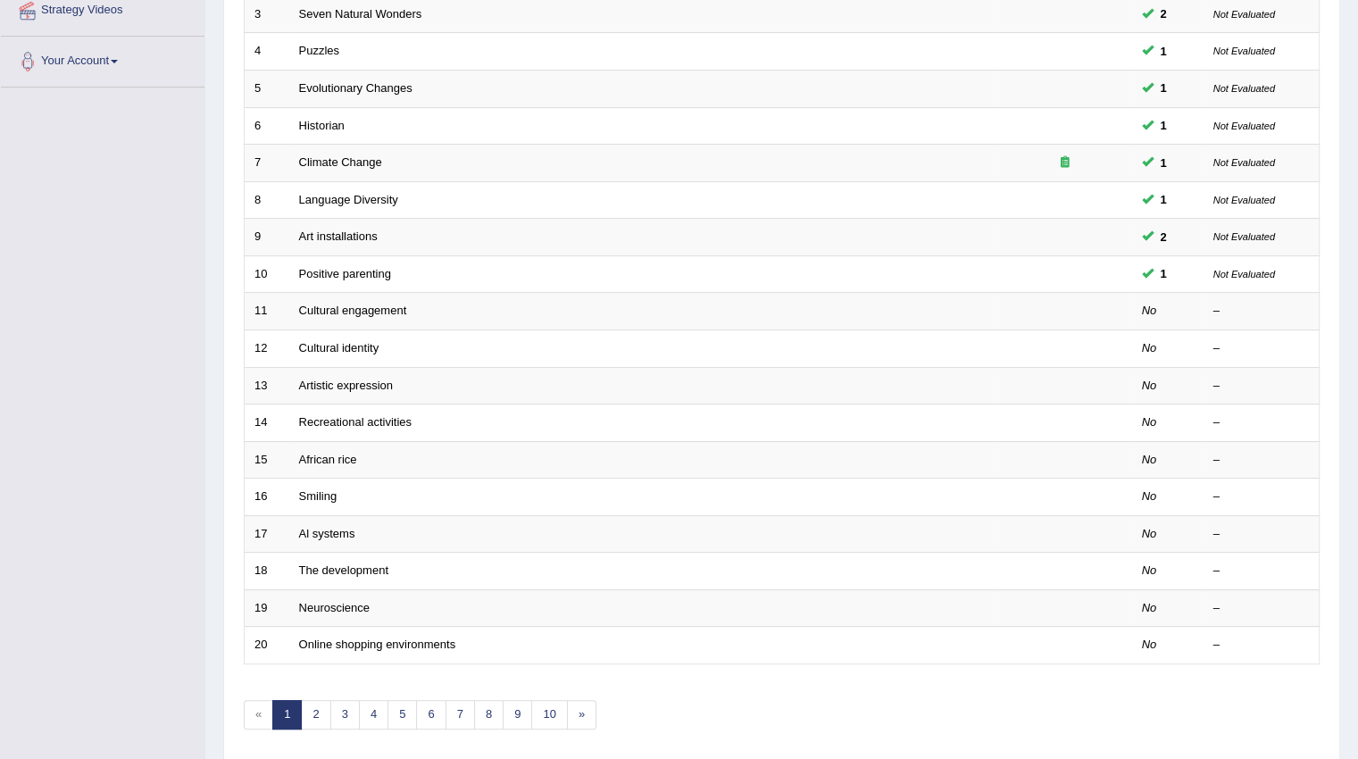 The width and height of the screenshot is (1358, 759). Describe the element at coordinates (267, 534) in the screenshot. I see `td: 17` at that location.